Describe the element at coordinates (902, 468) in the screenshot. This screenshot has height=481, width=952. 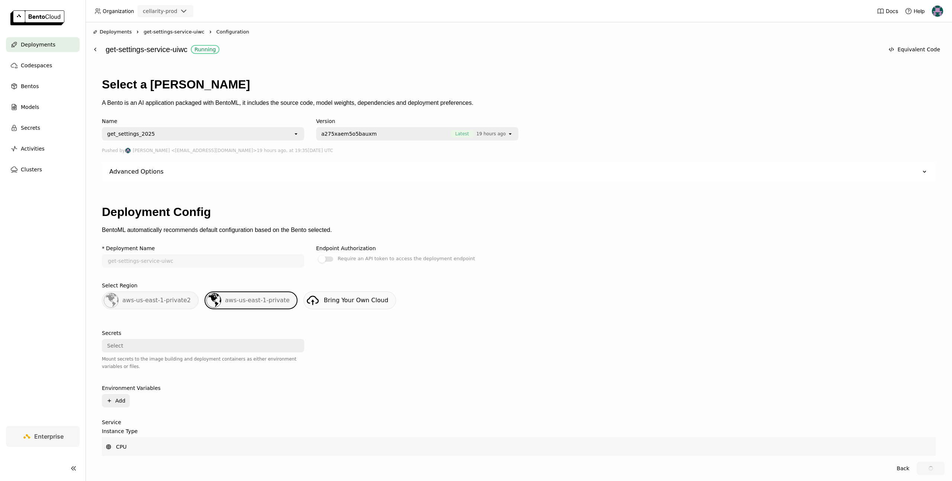
I see `button: Back` at that location.